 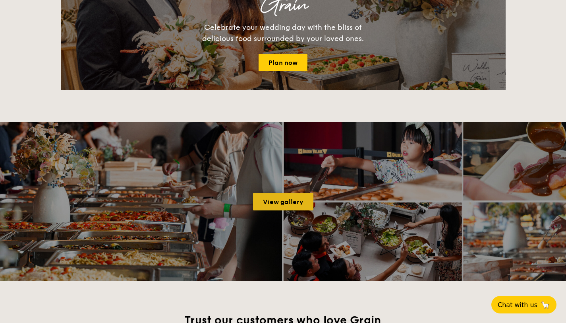 What do you see at coordinates (518, 304) in the screenshot?
I see `span: Chat with us` at bounding box center [518, 304].